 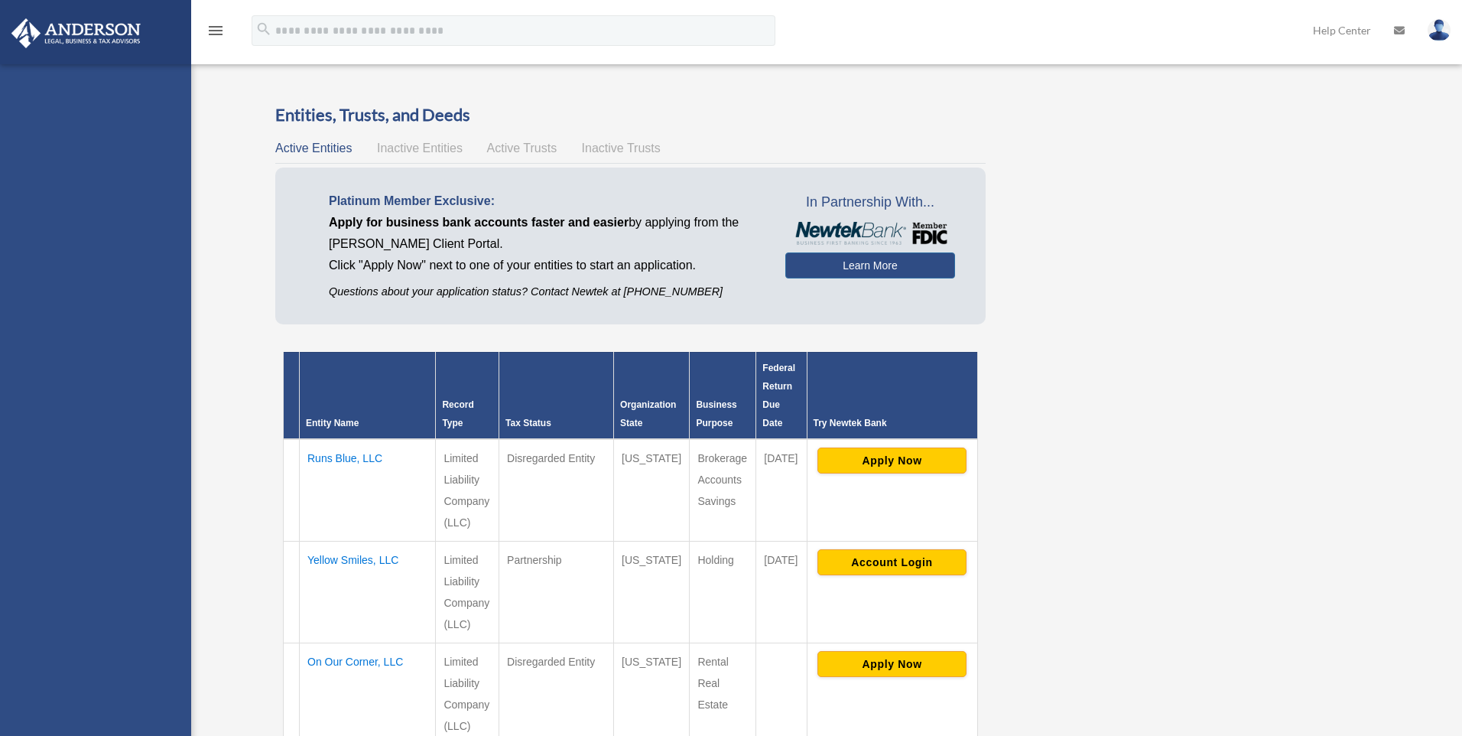 I want to click on th: Federal Return Due Date, so click(x=781, y=395).